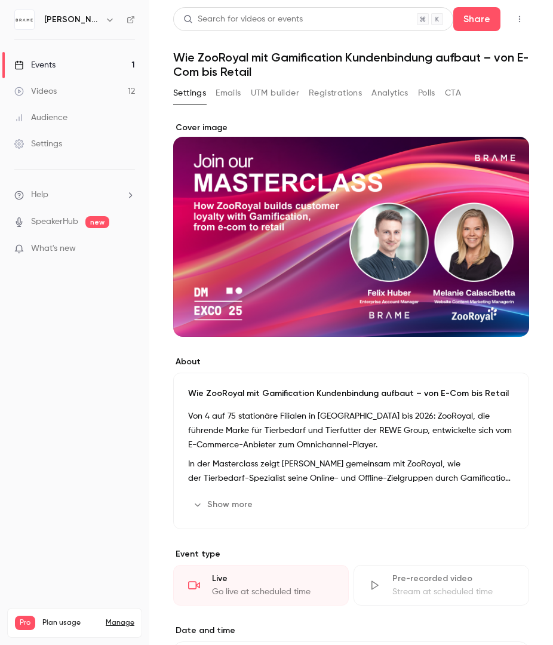 This screenshot has width=553, height=645. What do you see at coordinates (70, 623) in the screenshot?
I see `span: Plan usage` at bounding box center [70, 623].